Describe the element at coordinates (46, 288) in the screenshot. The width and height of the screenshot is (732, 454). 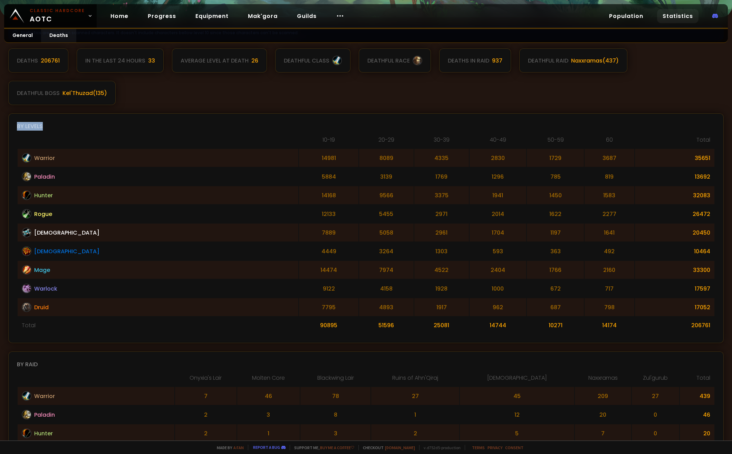
I see `span: Warlock` at that location.